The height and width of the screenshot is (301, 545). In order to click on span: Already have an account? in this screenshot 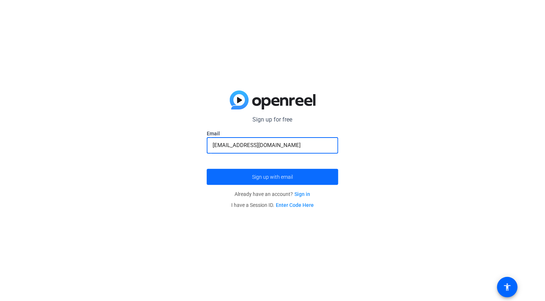, I will do `click(272, 194)`.